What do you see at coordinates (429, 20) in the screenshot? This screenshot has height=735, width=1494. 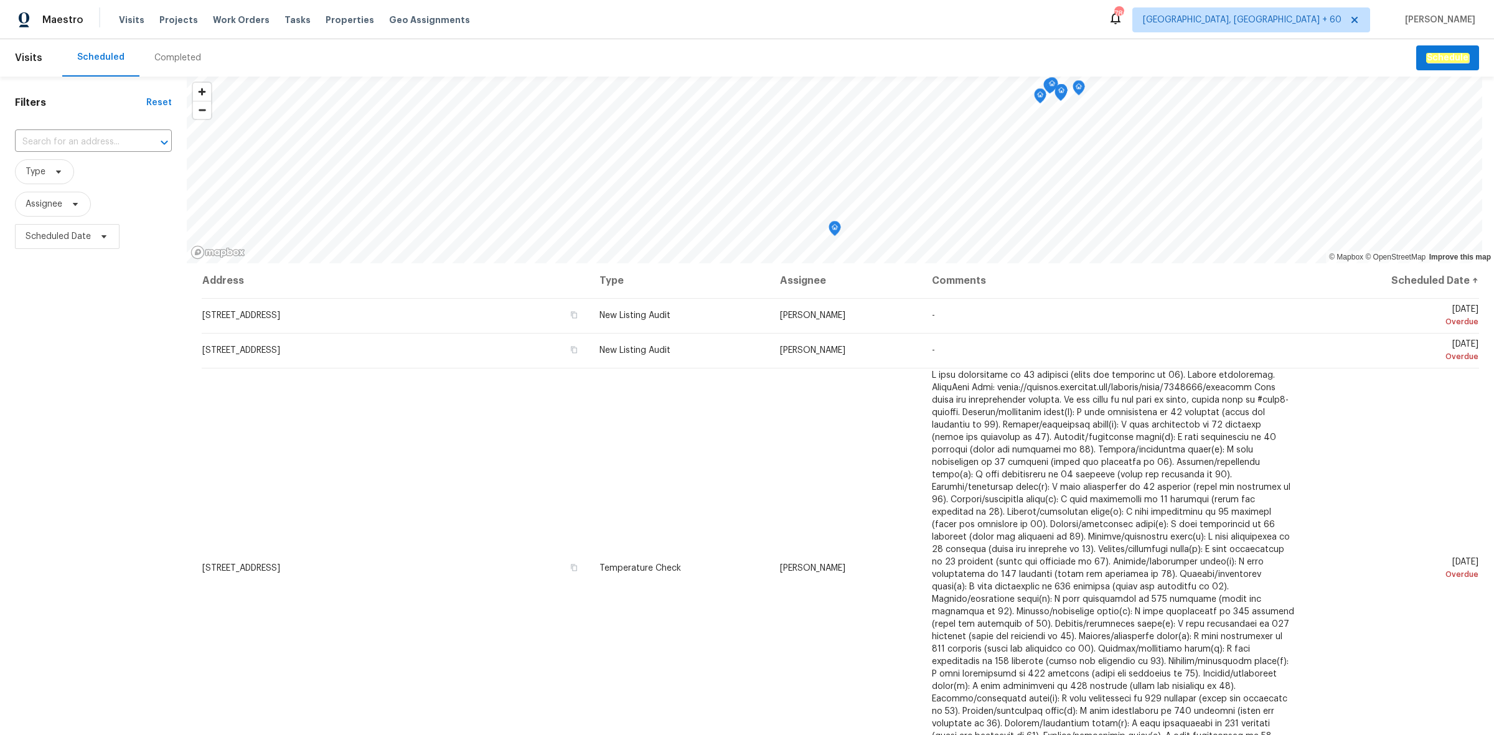 I see `span: Geo Assignments` at bounding box center [429, 20].